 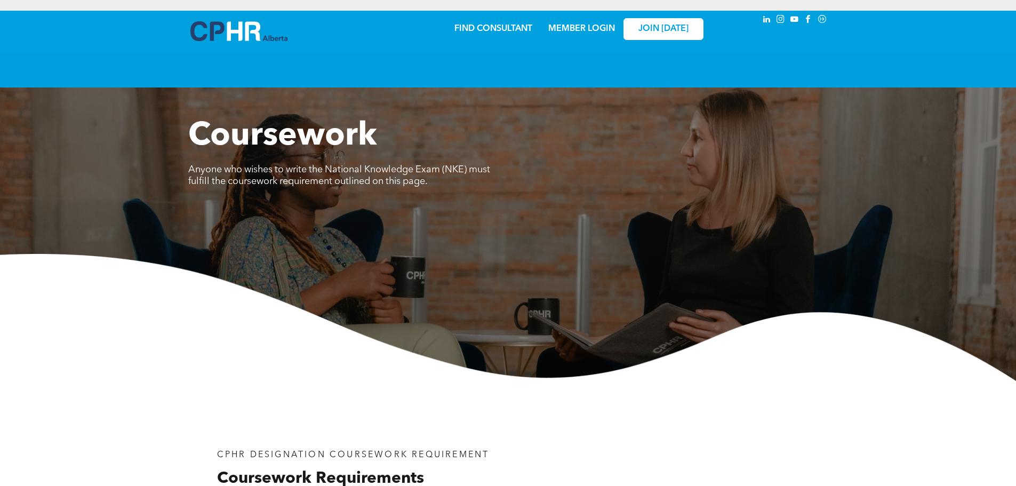 What do you see at coordinates (339, 175) in the screenshot?
I see `span: Anyone who wishes to write the National Knowledge Exam (NKE) must fulfill the coursework requirem...` at bounding box center [339, 175].